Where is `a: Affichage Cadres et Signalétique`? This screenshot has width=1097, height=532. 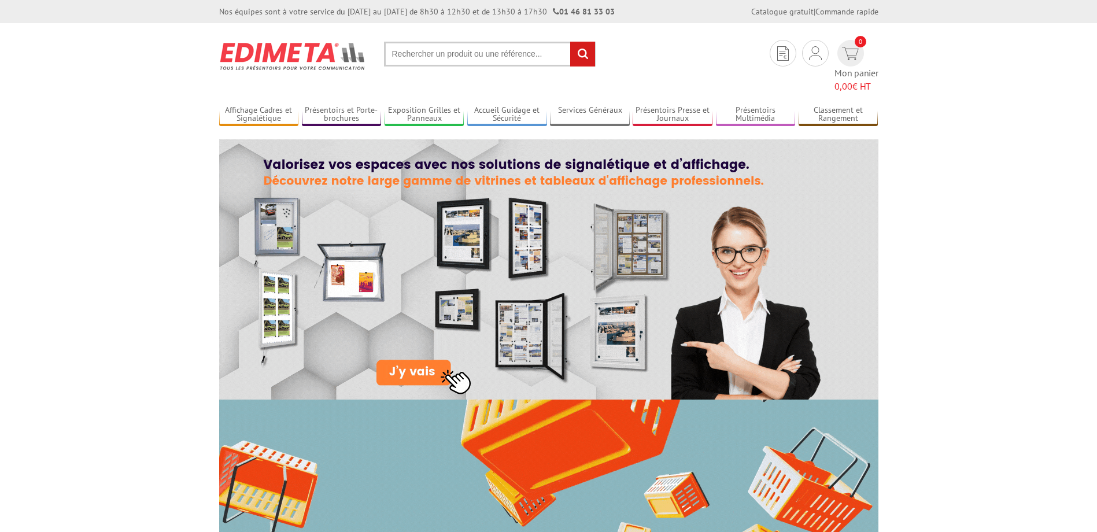
a: Affichage Cadres et Signalétique is located at coordinates (259, 115).